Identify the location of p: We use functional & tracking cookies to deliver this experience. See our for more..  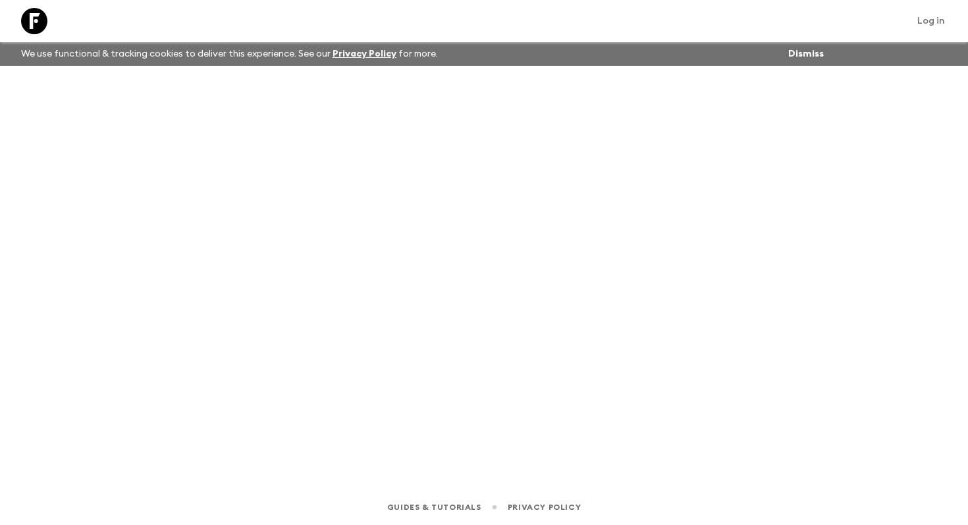
(229, 54).